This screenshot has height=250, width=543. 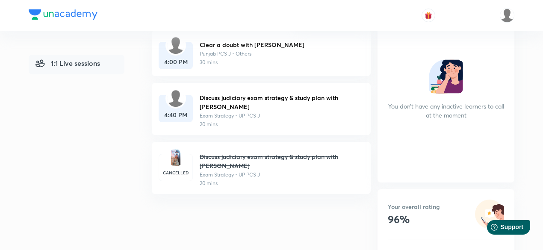 I want to click on span: 1:1 Live sessions, so click(x=68, y=63).